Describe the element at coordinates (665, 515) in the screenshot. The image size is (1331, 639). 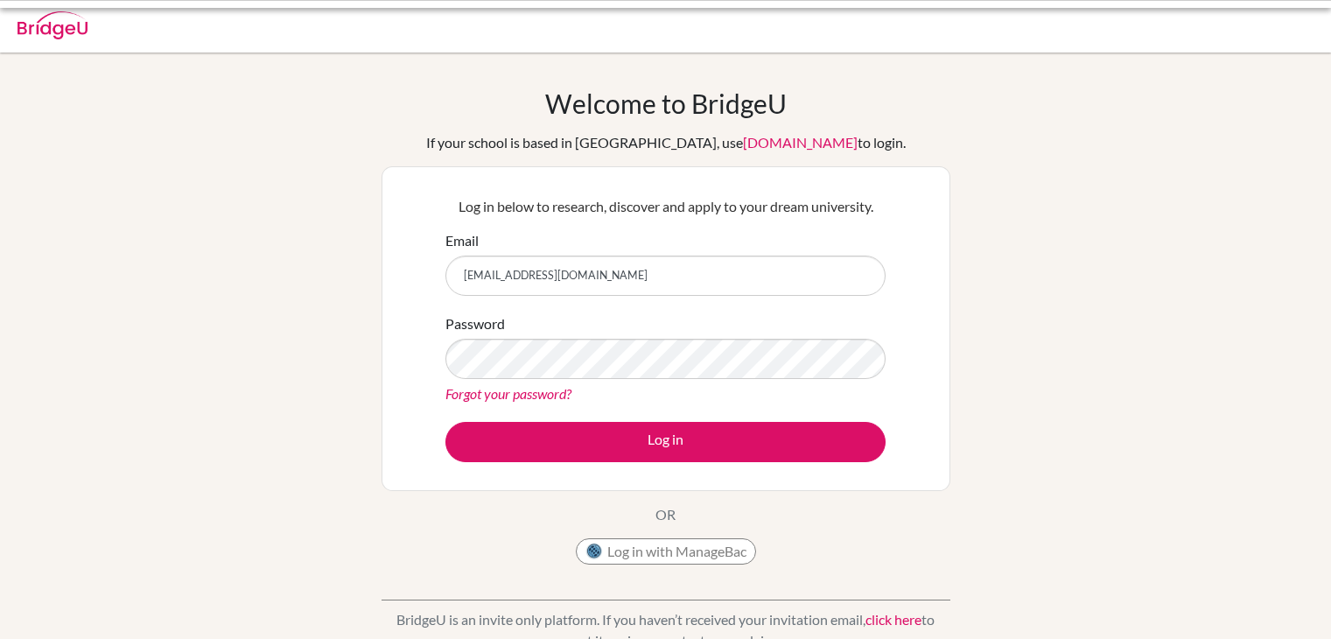
I see `p: OR` at that location.